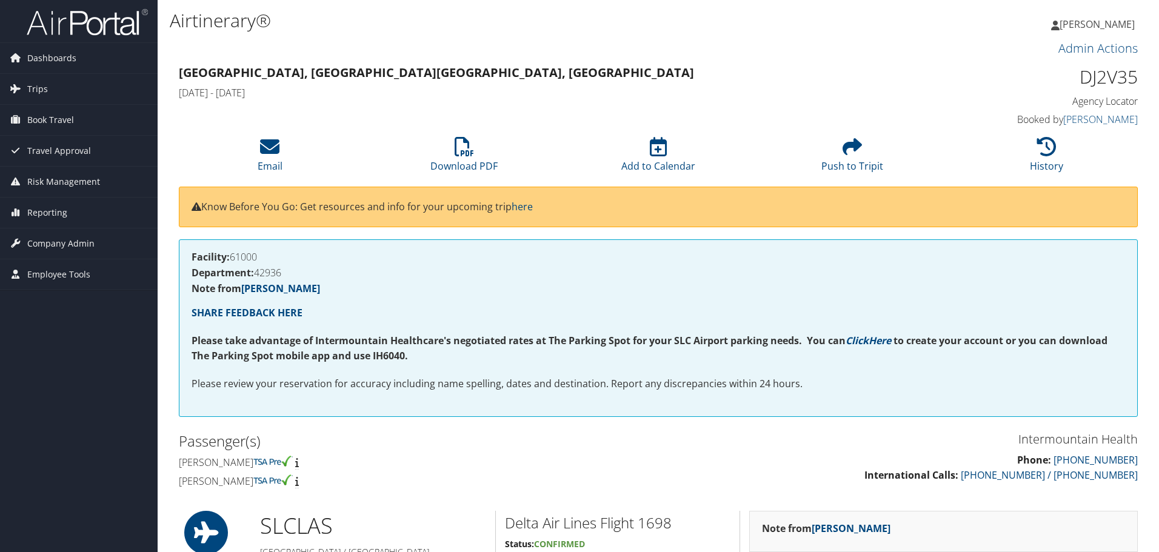 The image size is (1159, 552). Describe the element at coordinates (495, 21) in the screenshot. I see `h1: Airtinerary®` at that location.